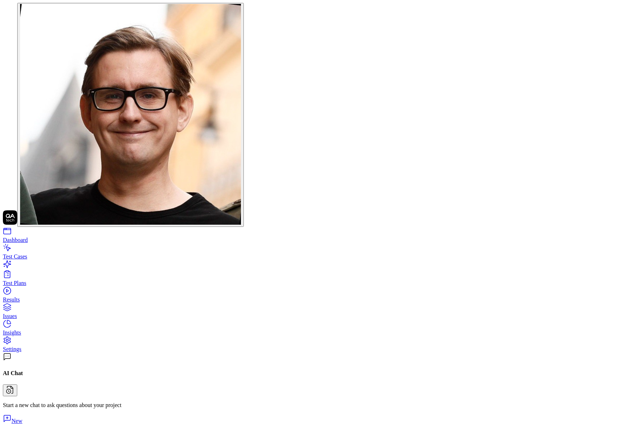 Image resolution: width=637 pixels, height=430 pixels. What do you see at coordinates (319, 406) in the screenshot?
I see `p: Start a new chat to ask questions about your project` at bounding box center [319, 406].